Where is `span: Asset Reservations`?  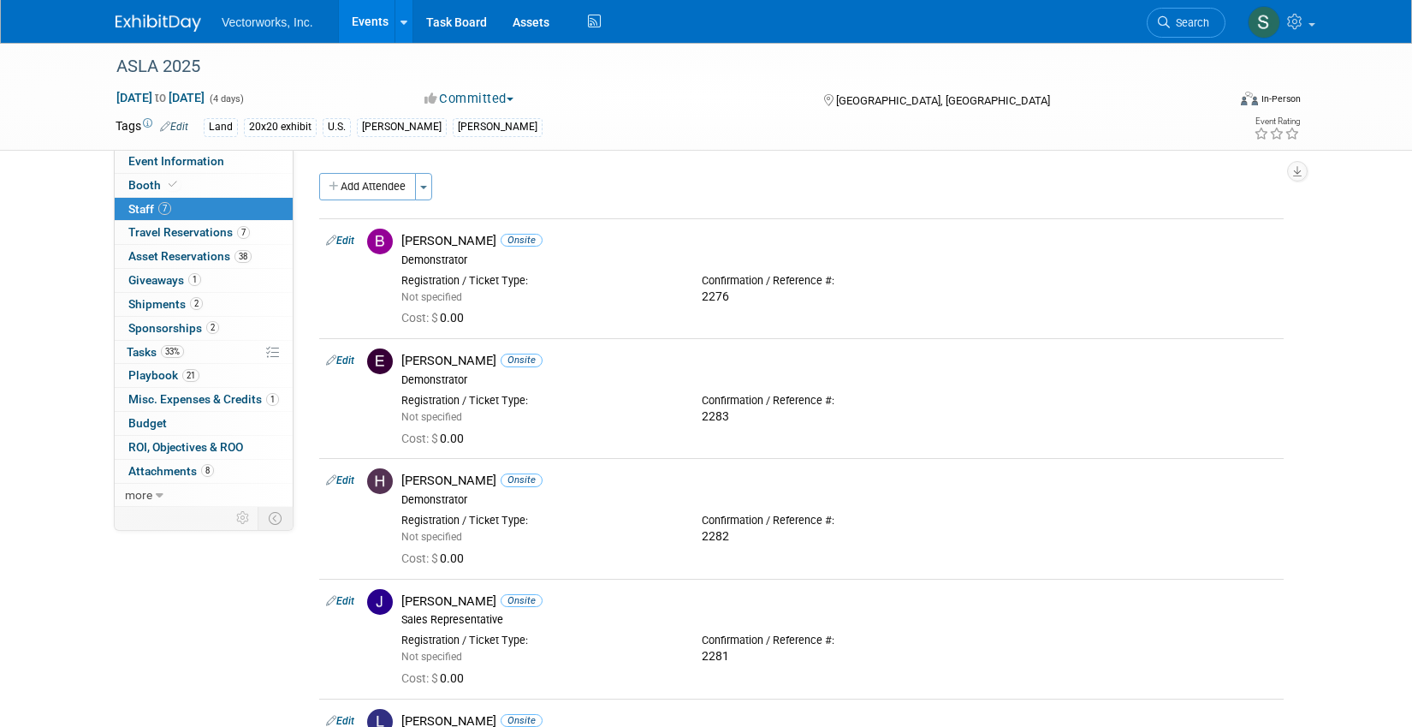
span: Asset Reservations is located at coordinates (190, 256).